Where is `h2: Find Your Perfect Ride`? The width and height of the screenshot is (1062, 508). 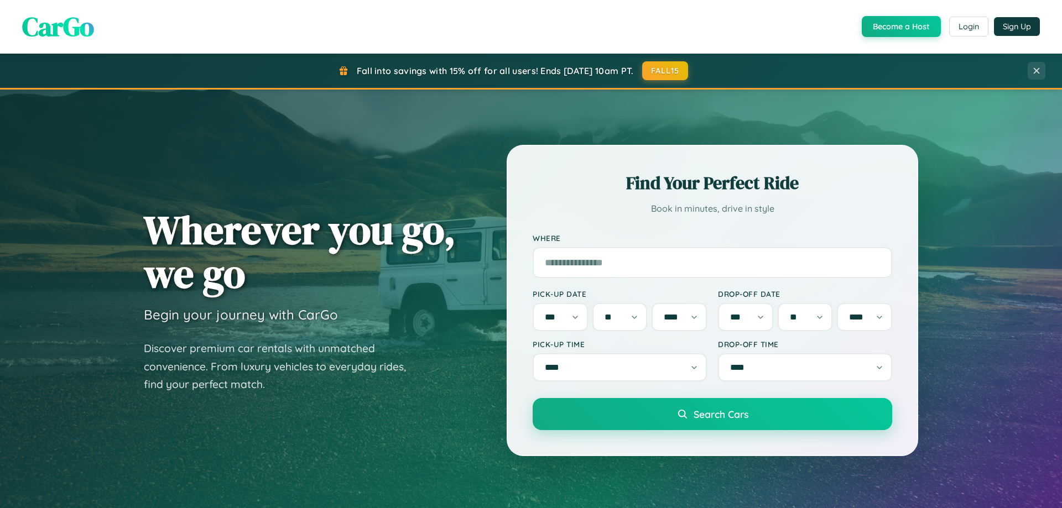
h2: Find Your Perfect Ride is located at coordinates (713, 183).